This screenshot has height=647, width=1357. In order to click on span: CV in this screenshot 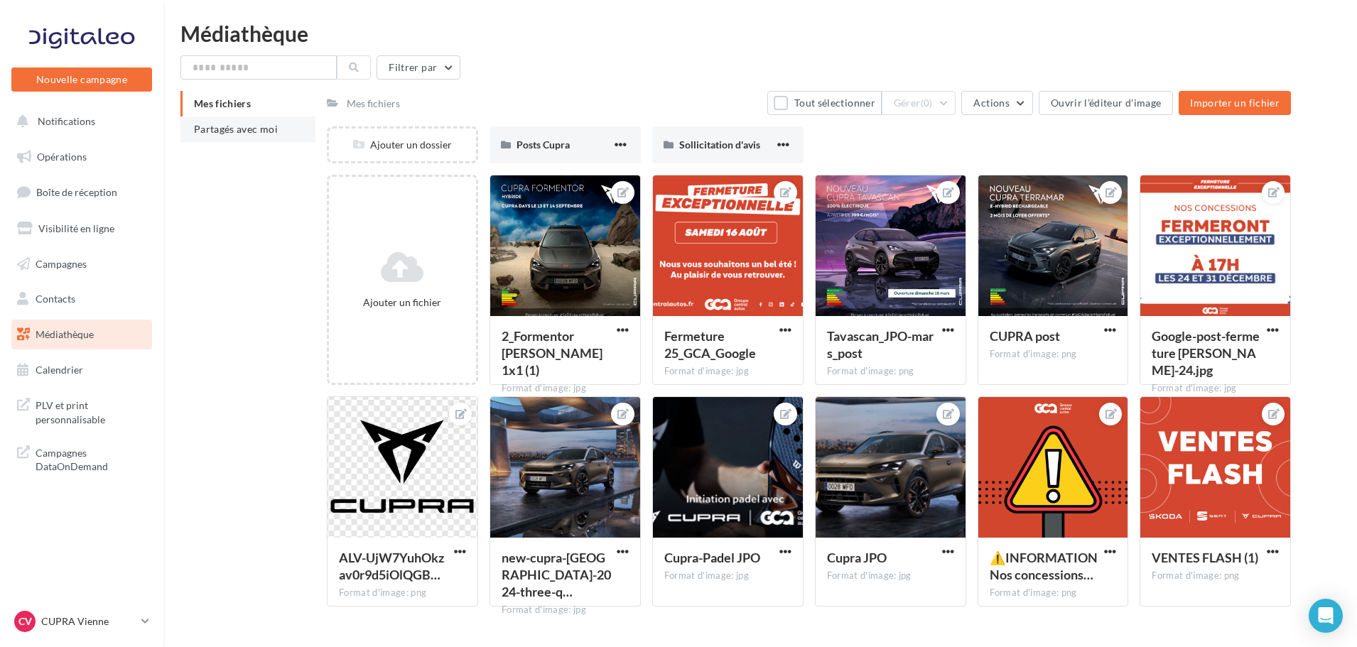, I will do `click(25, 622)`.